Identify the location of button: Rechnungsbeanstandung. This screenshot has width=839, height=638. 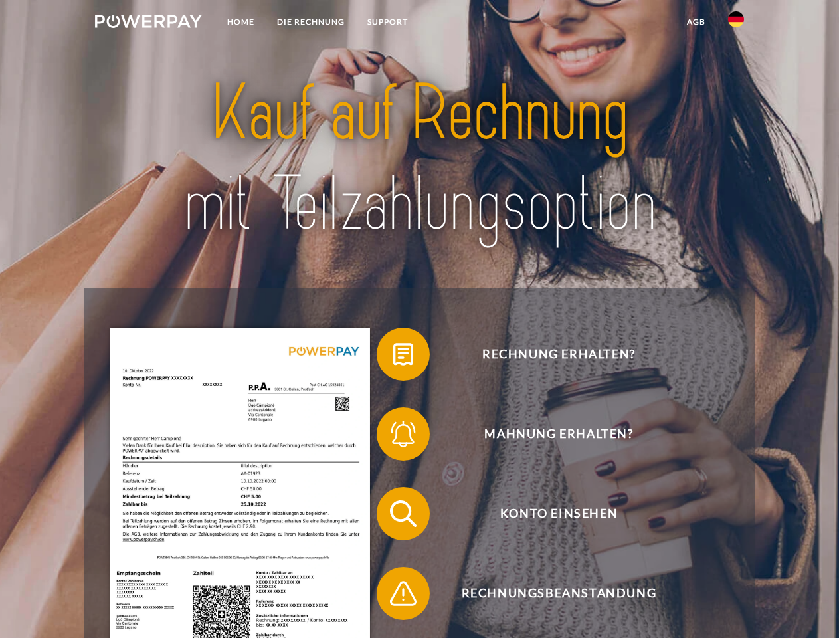
(549, 593).